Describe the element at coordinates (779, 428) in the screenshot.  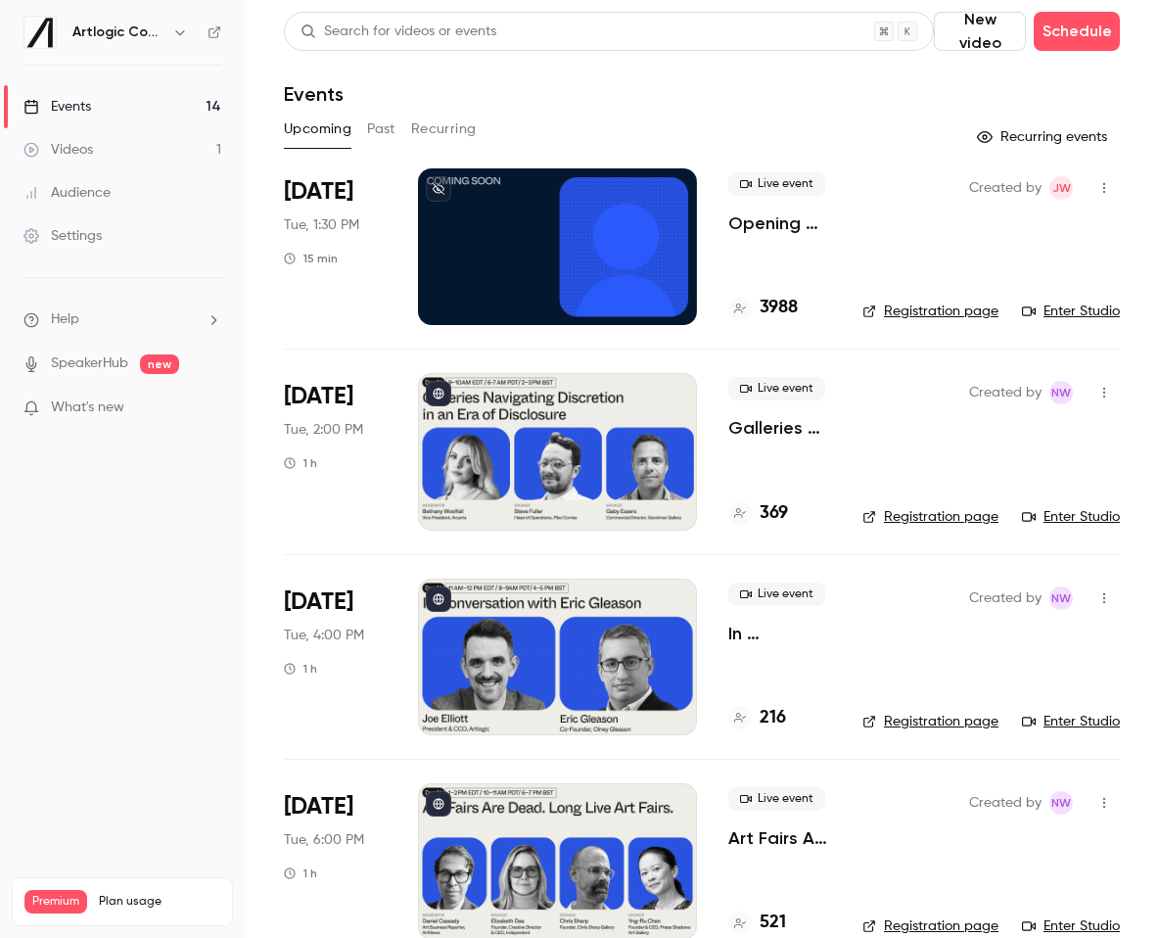
I see `a: Galleries Navigating Discretion in an Era of Disclosure` at that location.